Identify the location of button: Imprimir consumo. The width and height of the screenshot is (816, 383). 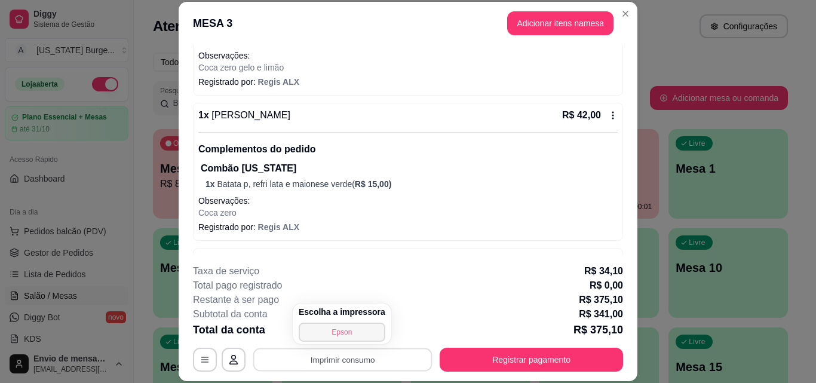
(343, 359).